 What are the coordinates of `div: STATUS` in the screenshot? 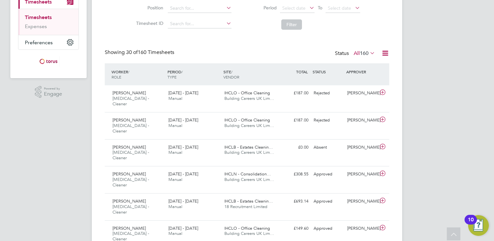 It's located at (328, 72).